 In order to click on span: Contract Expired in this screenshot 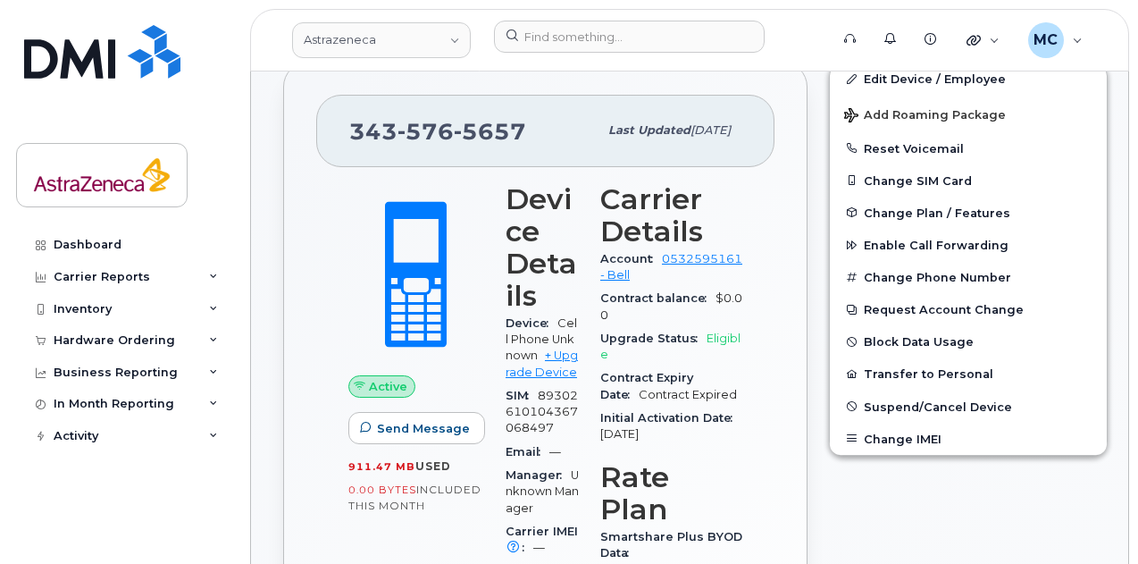, I will do `click(688, 394)`.